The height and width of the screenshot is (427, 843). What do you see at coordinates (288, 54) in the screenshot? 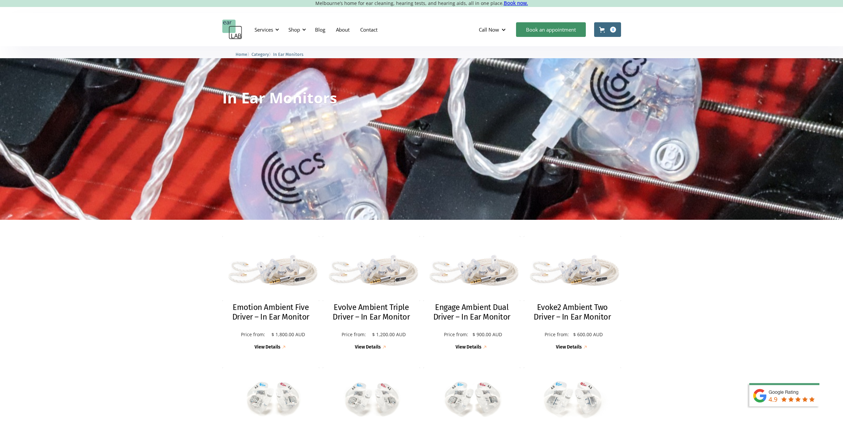
I see `a: In Ear Monitors` at bounding box center [288, 54].